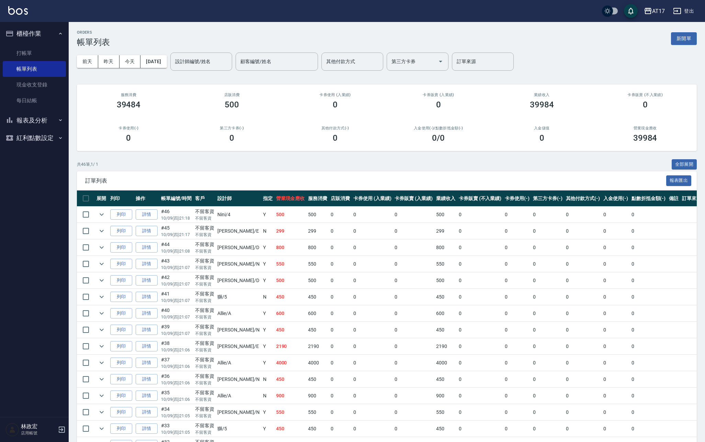 The height and width of the screenshot is (442, 705). Describe the element at coordinates (93, 42) in the screenshot. I see `h3: 帳單列表` at that location.